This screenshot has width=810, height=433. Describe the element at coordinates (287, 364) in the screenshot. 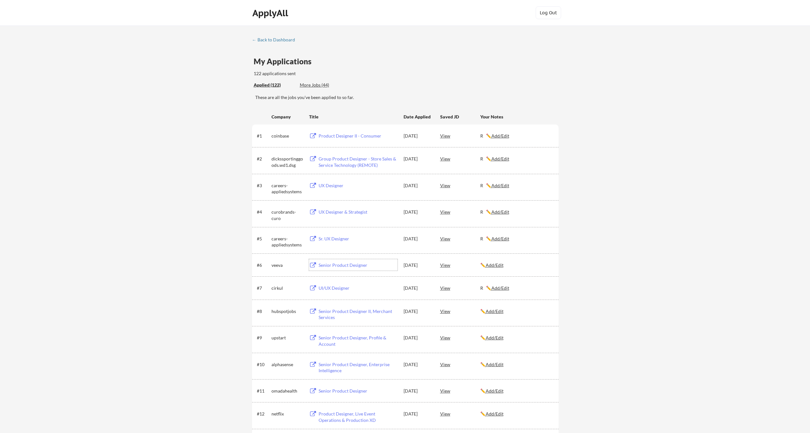

I see `div: alphasense` at that location.